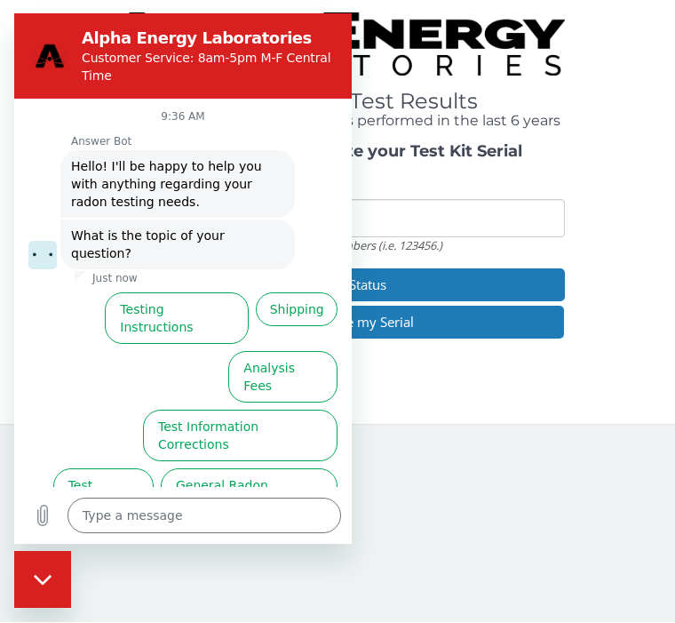 Image resolution: width=675 pixels, height=623 pixels. Describe the element at coordinates (163, 305) in the screenshot. I see `button: Testing Instructions` at that location.